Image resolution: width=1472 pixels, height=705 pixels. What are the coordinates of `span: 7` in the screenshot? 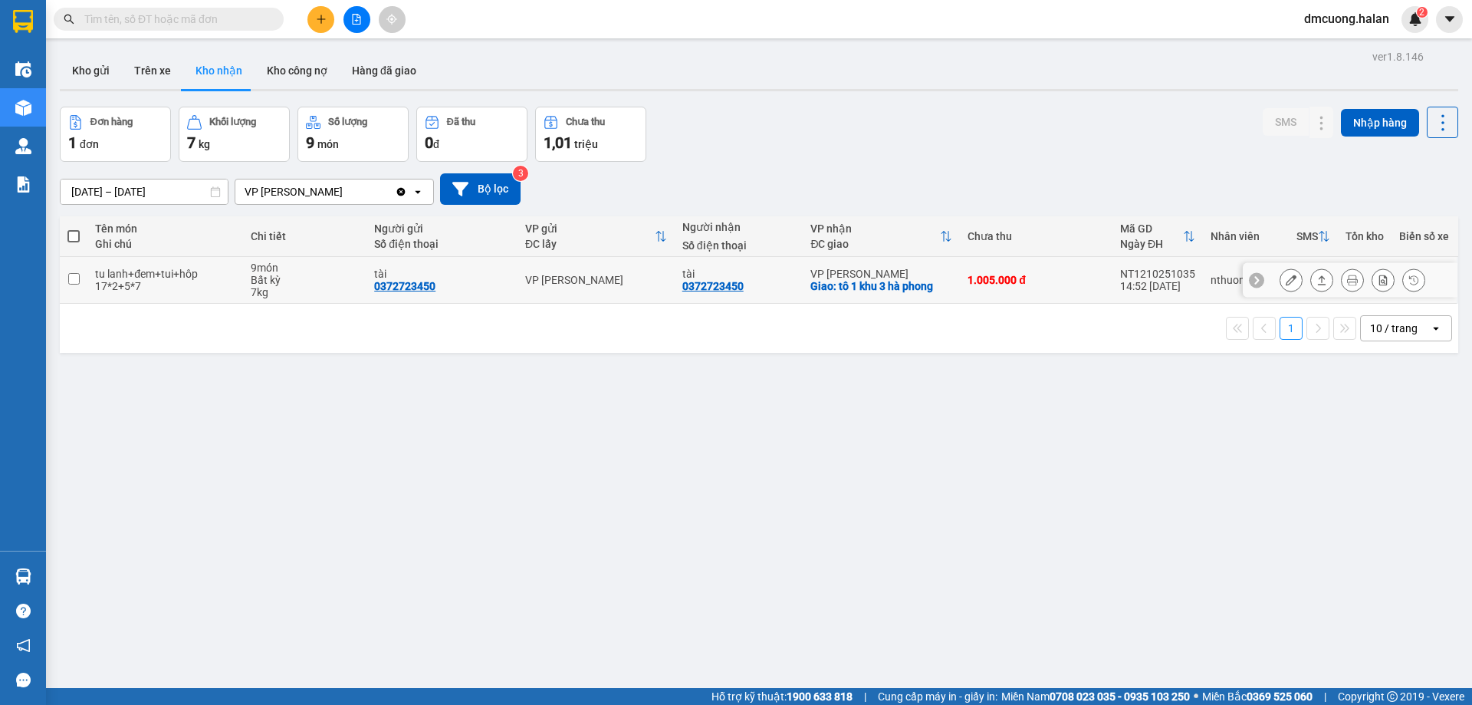 It's located at (191, 143).